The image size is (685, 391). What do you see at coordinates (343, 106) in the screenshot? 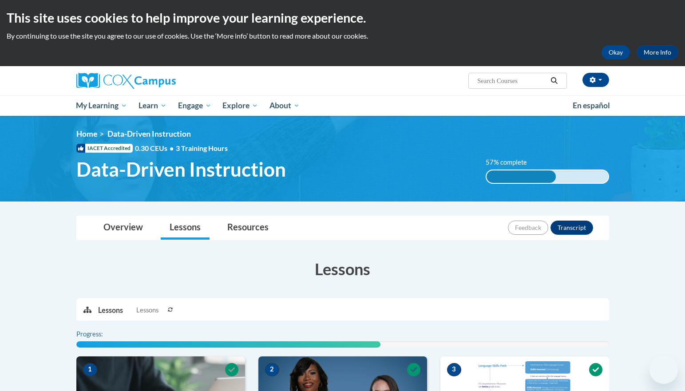
I see `div: Main menu` at bounding box center [343, 106].